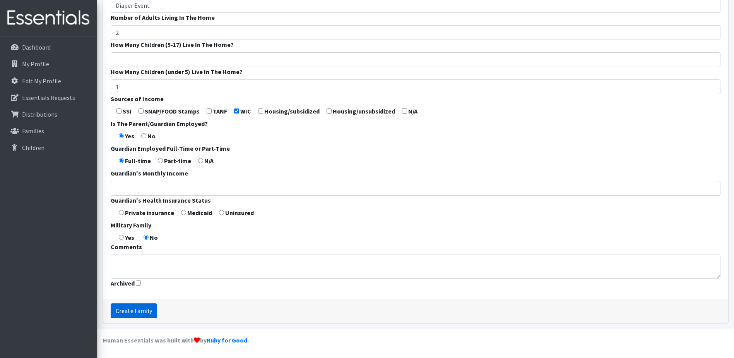 The height and width of the screenshot is (358, 734). Describe the element at coordinates (292, 111) in the screenshot. I see `label: Housing/subsidized` at that location.